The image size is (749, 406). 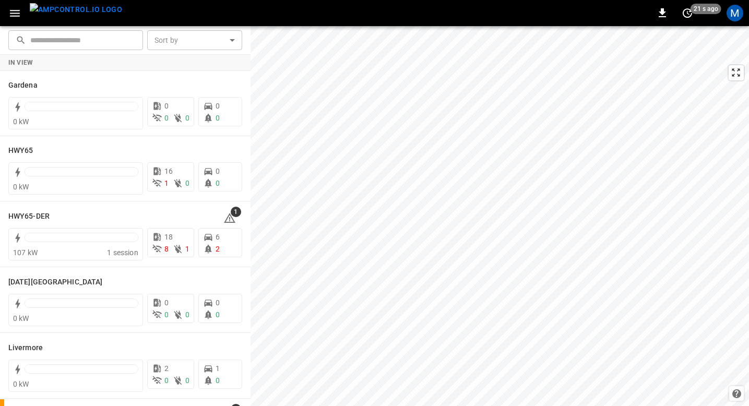 What do you see at coordinates (735, 13) in the screenshot?
I see `div: profile-icon` at bounding box center [735, 13].